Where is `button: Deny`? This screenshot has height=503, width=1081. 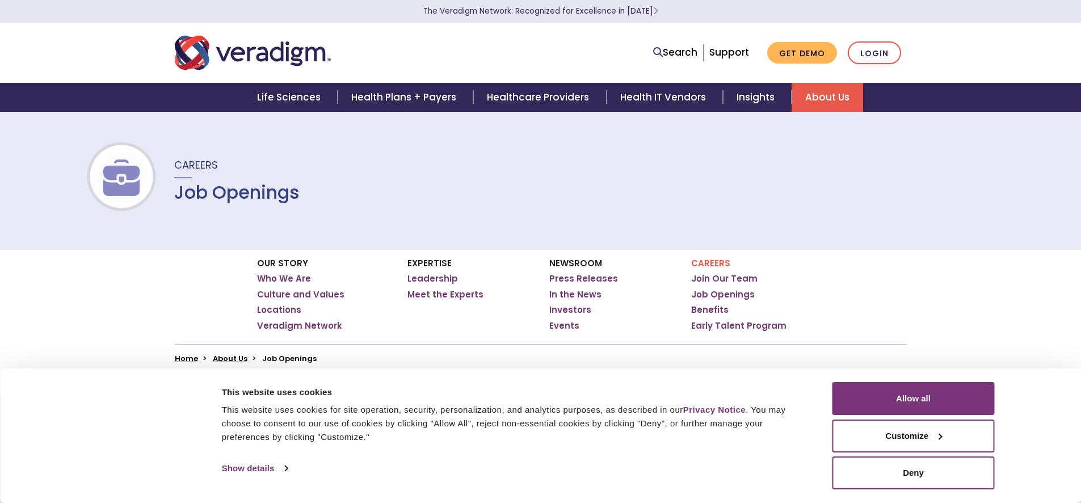 button: Deny is located at coordinates (914, 473).